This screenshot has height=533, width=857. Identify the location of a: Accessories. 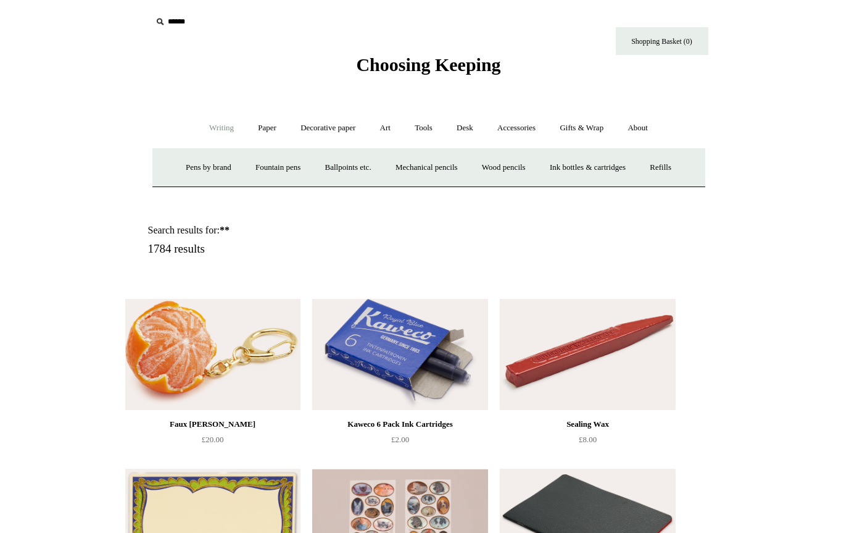
(517, 128).